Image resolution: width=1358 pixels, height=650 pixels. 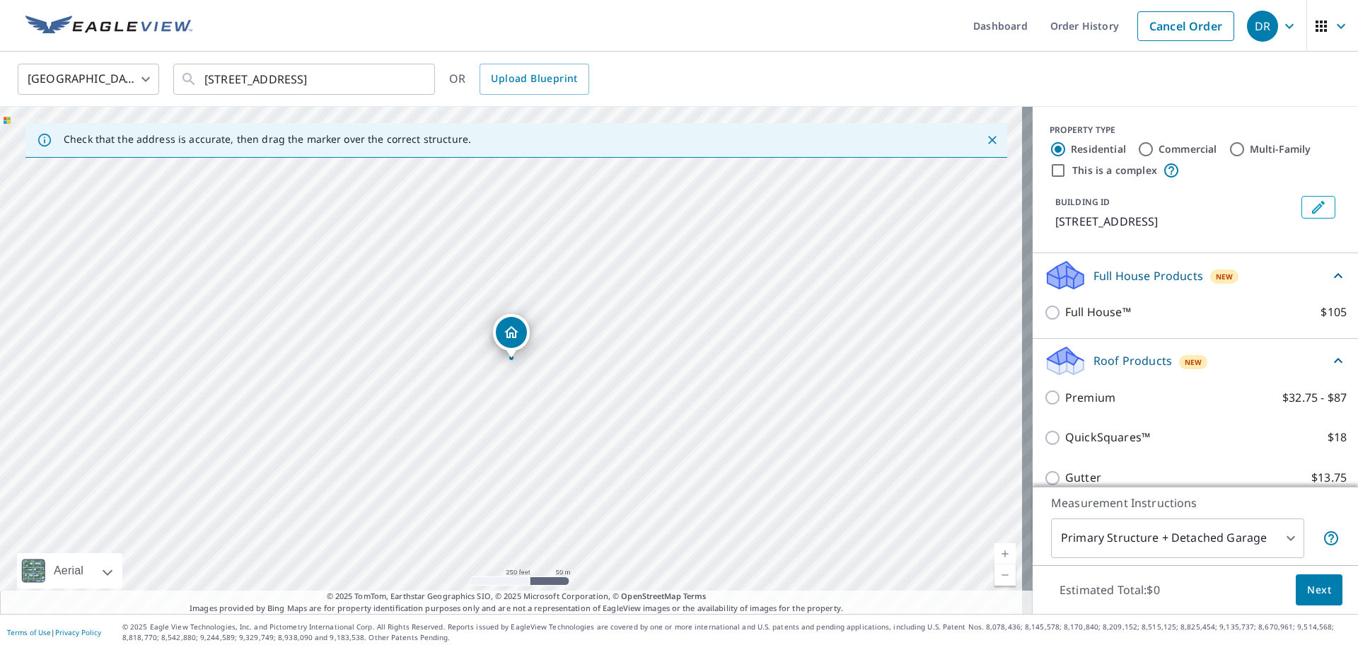 What do you see at coordinates (534, 79) in the screenshot?
I see `a: Upload Blueprint` at bounding box center [534, 79].